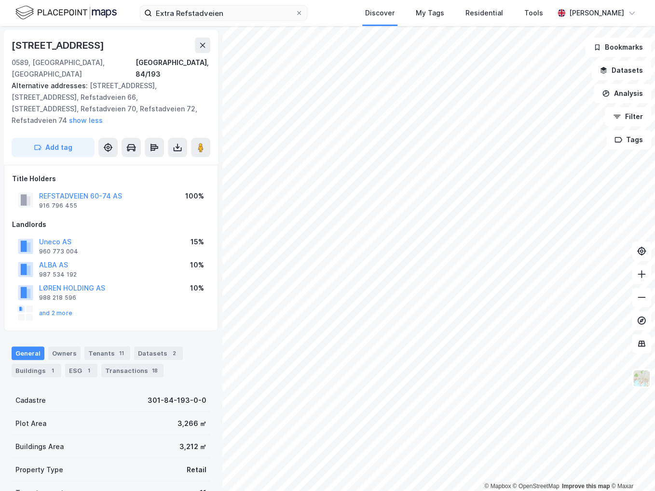 The image size is (655, 491). Describe the element at coordinates (36, 371) in the screenshot. I see `div: Buildings` at that location.